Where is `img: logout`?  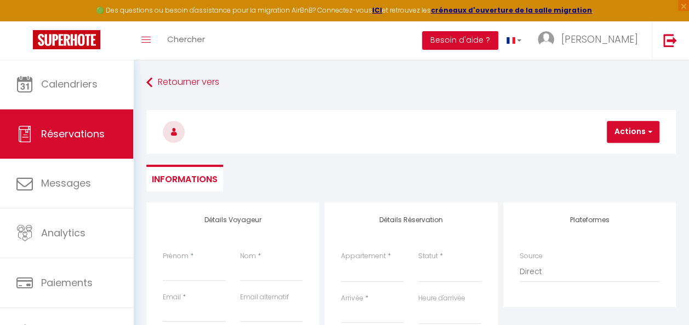
img: logout is located at coordinates (669, 40).